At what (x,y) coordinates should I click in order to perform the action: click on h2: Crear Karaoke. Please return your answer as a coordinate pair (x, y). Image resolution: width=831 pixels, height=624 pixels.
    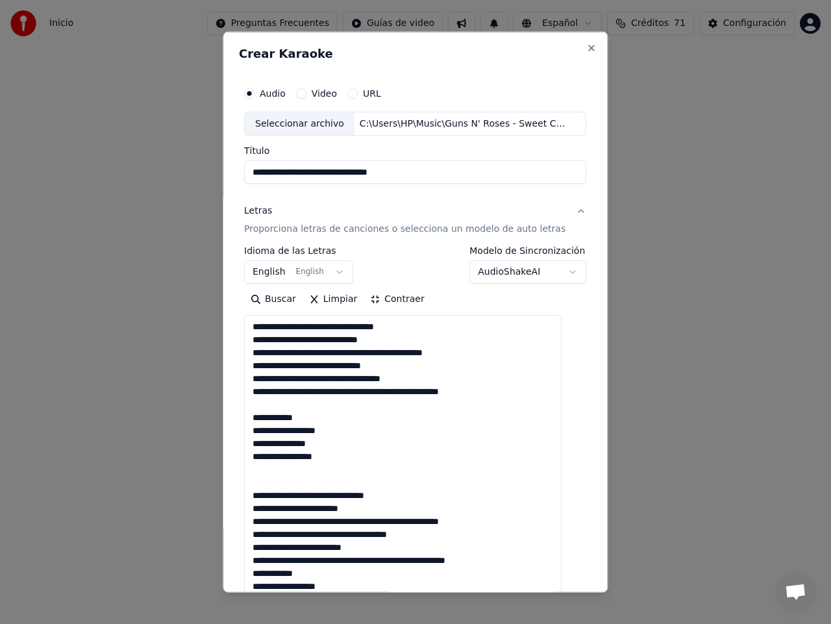
    Looking at the image, I should click on (415, 53).